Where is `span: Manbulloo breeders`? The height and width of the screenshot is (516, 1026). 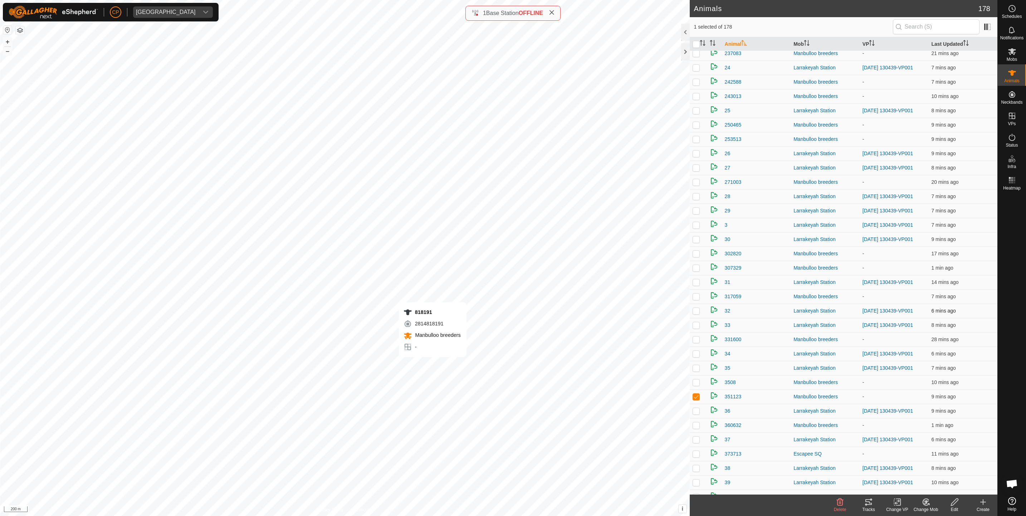 span: Manbulloo breeders is located at coordinates (437, 335).